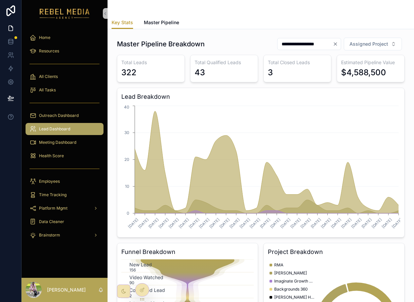 The width and height of the screenshot is (414, 302). I want to click on tspan: 20, so click(127, 159).